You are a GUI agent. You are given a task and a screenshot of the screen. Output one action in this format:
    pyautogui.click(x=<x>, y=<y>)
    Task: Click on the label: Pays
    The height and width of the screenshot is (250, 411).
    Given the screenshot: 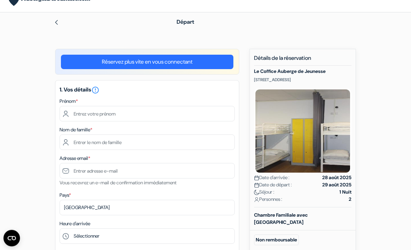 What is the action you would take?
    pyautogui.click(x=65, y=195)
    